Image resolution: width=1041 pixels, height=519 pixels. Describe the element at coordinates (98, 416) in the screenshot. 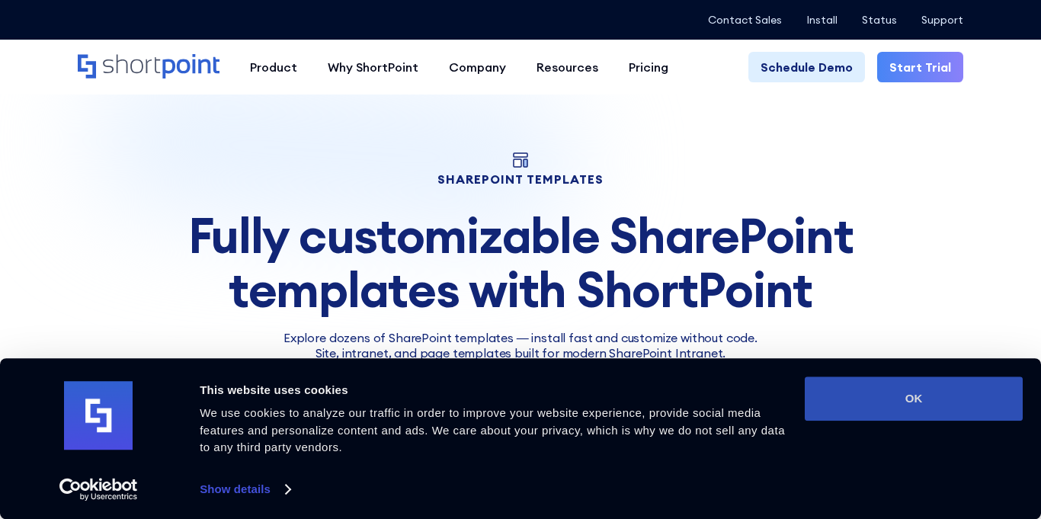

I see `img: logo` at that location.